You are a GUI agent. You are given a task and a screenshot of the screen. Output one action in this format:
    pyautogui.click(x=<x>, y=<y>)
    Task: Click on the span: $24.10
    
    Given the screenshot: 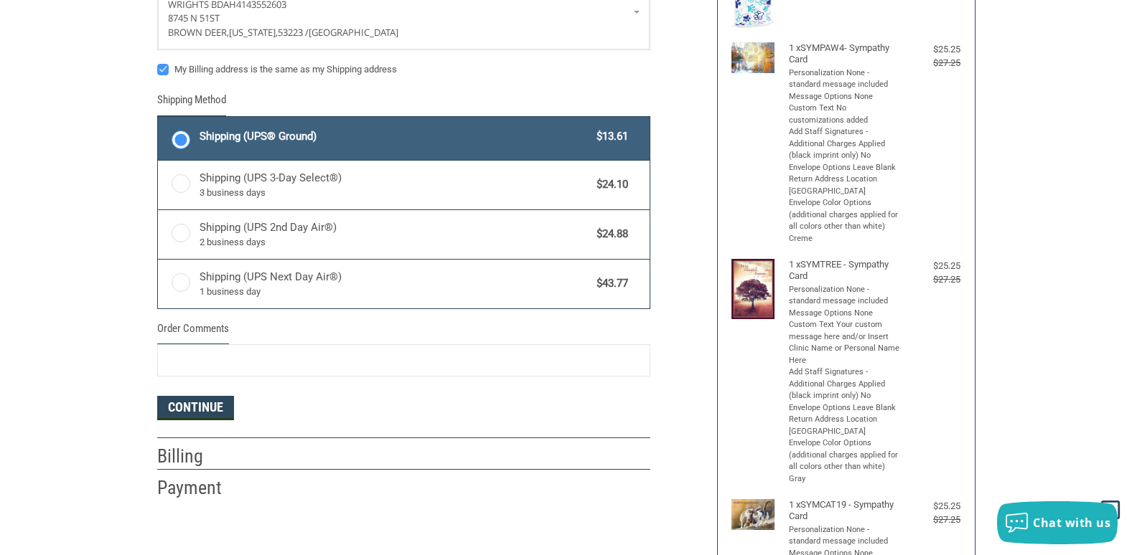 What is the action you would take?
    pyautogui.click(x=609, y=184)
    